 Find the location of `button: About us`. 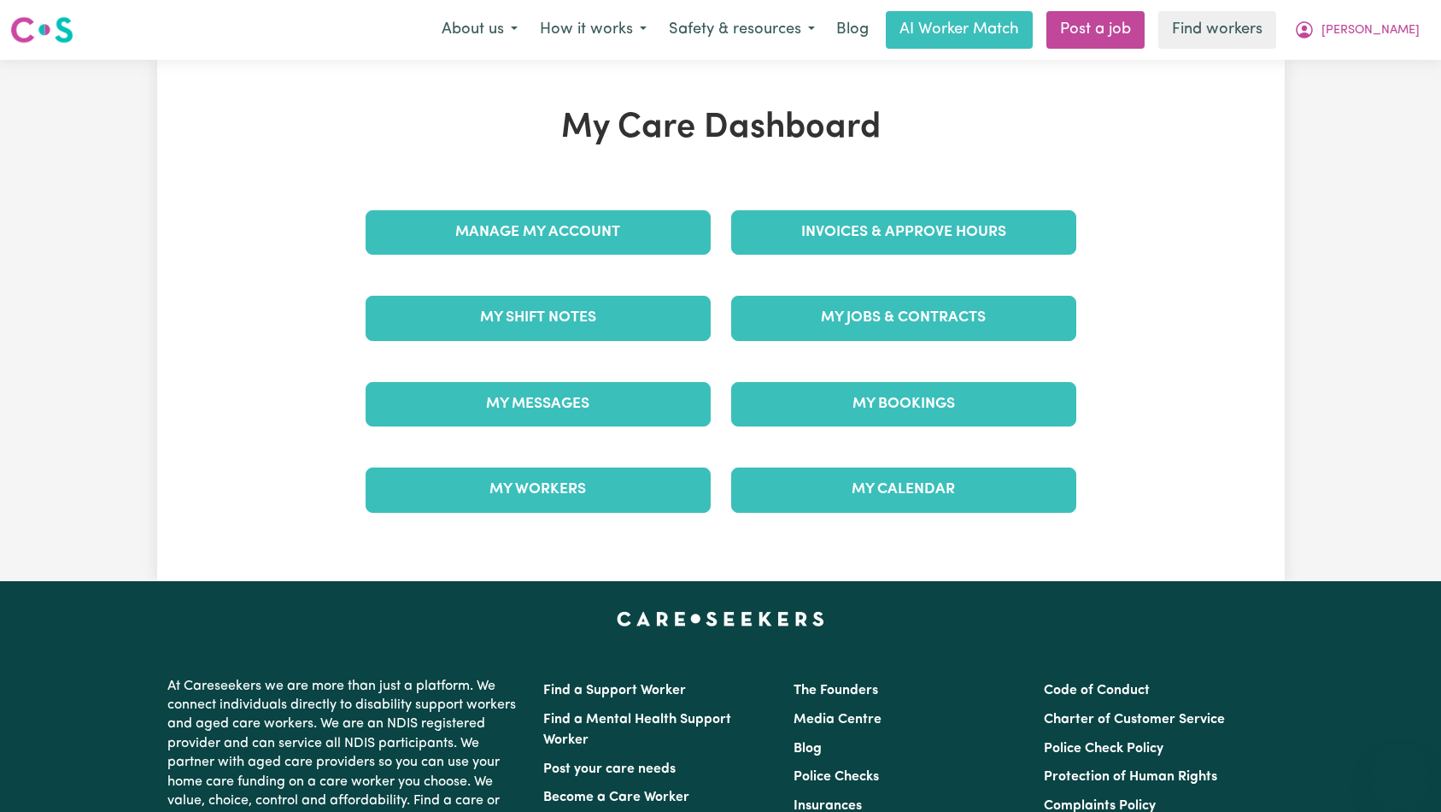

button: About us is located at coordinates (479, 30).